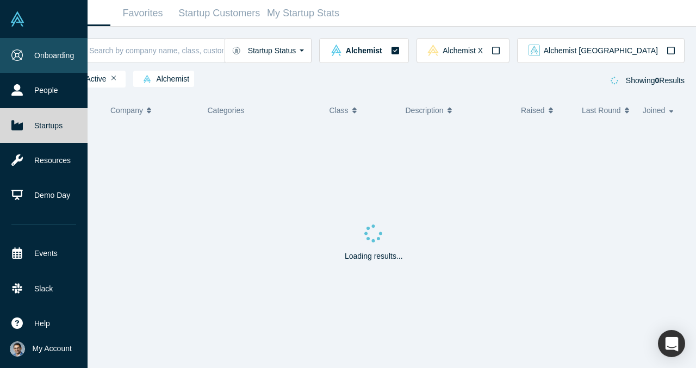 Image resolution: width=696 pixels, height=368 pixels. I want to click on span: Alchemist X, so click(463, 51).